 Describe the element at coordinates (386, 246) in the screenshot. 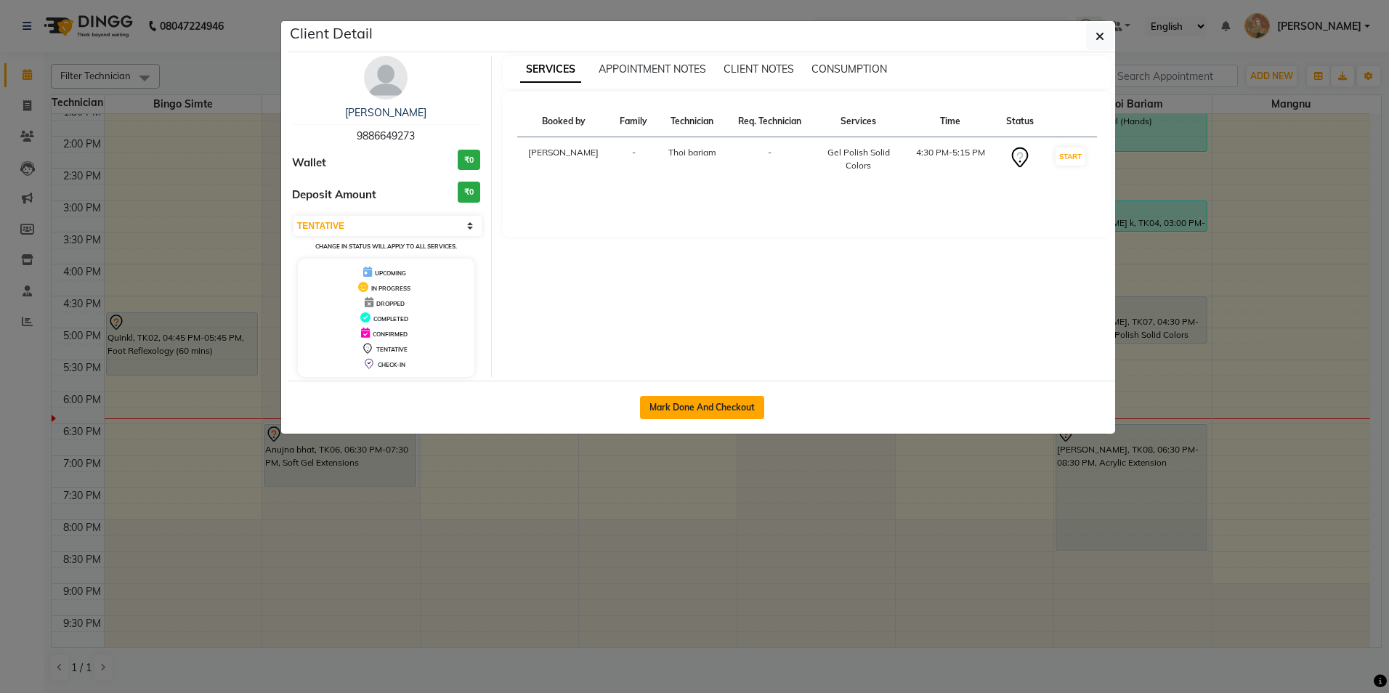

I see `small: Change in status will apply to all services.` at that location.